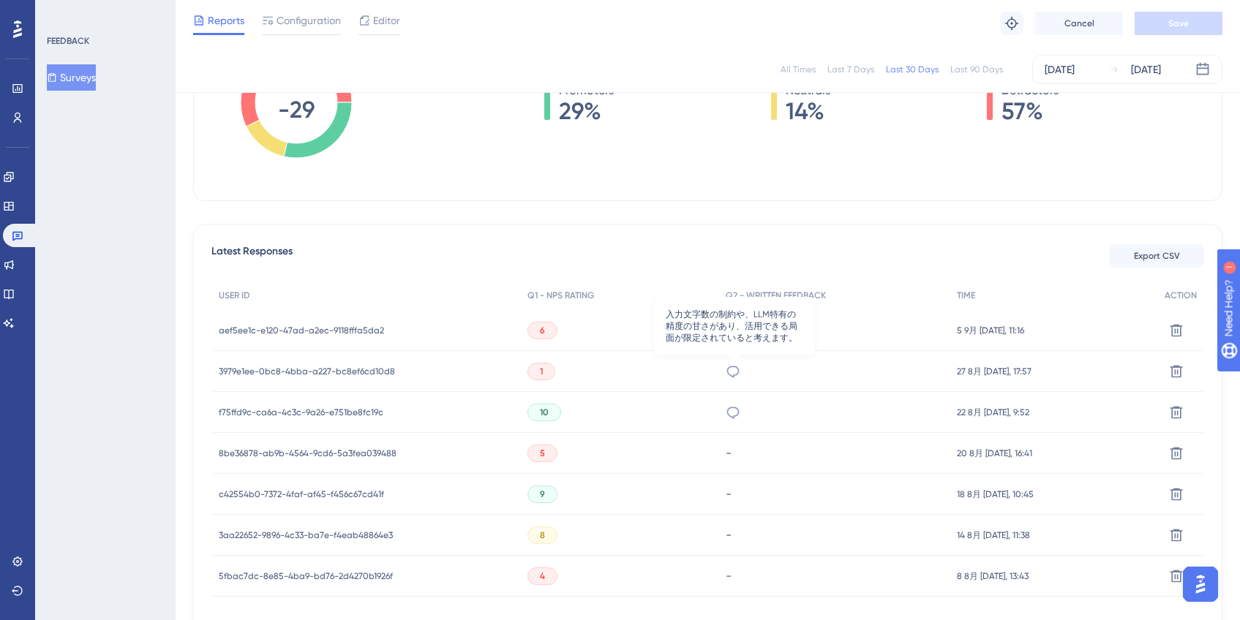 This screenshot has width=1240, height=620. I want to click on span: Save, so click(1178, 23).